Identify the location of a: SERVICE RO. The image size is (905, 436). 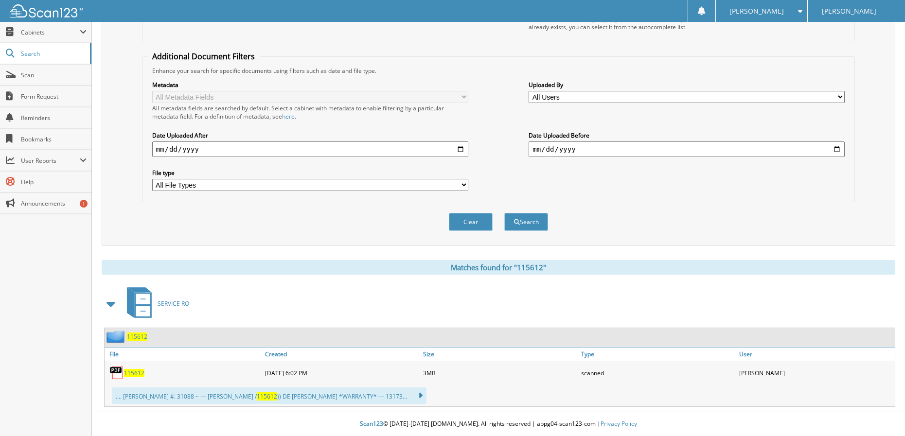
(155, 303).